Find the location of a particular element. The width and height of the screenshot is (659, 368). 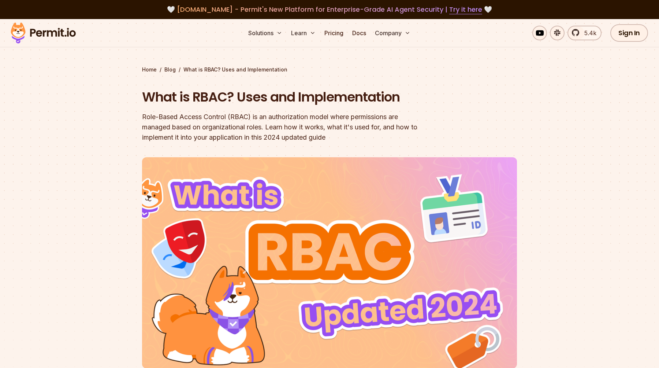

button: Company is located at coordinates (392, 33).